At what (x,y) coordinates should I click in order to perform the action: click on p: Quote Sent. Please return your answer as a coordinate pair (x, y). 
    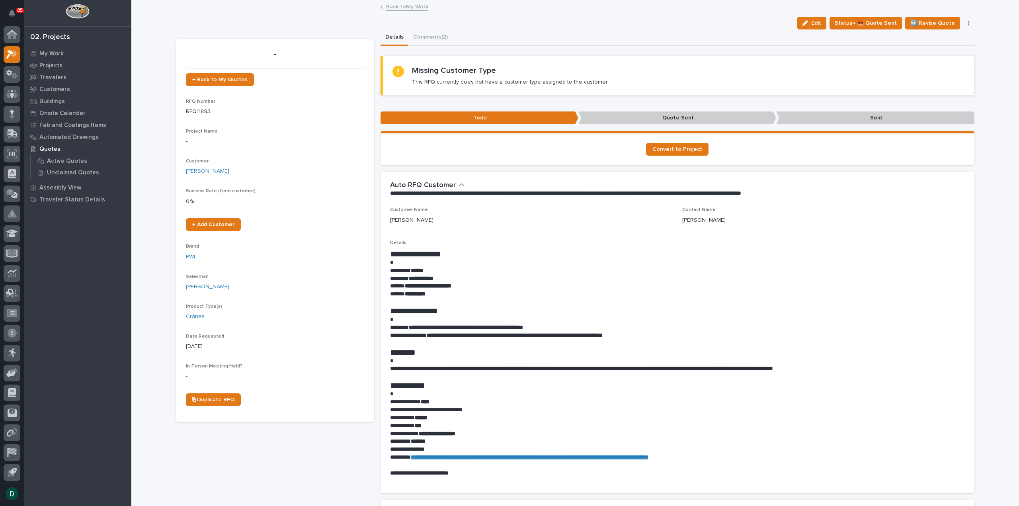
    Looking at the image, I should click on (677, 118).